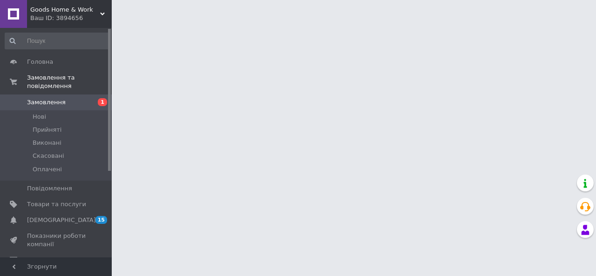 This screenshot has height=276, width=596. I want to click on span: 1, so click(103, 102).